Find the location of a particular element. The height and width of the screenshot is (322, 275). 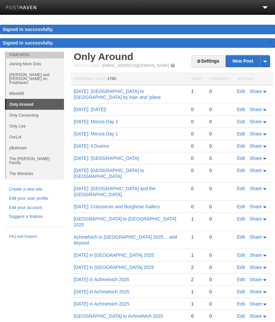

a: Only Live is located at coordinates (35, 126).